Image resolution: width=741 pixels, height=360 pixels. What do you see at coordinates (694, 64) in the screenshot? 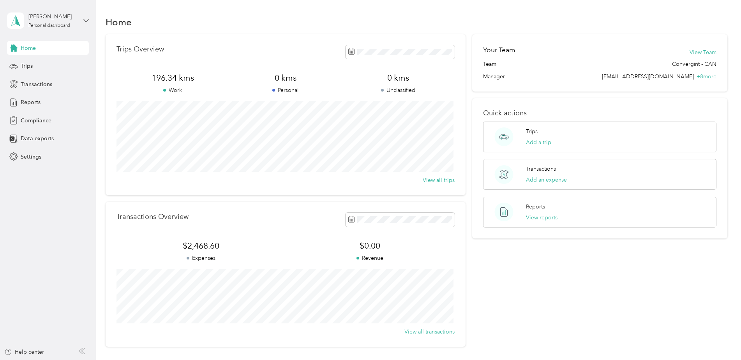
I see `span: Convergint - CAN` at bounding box center [694, 64].